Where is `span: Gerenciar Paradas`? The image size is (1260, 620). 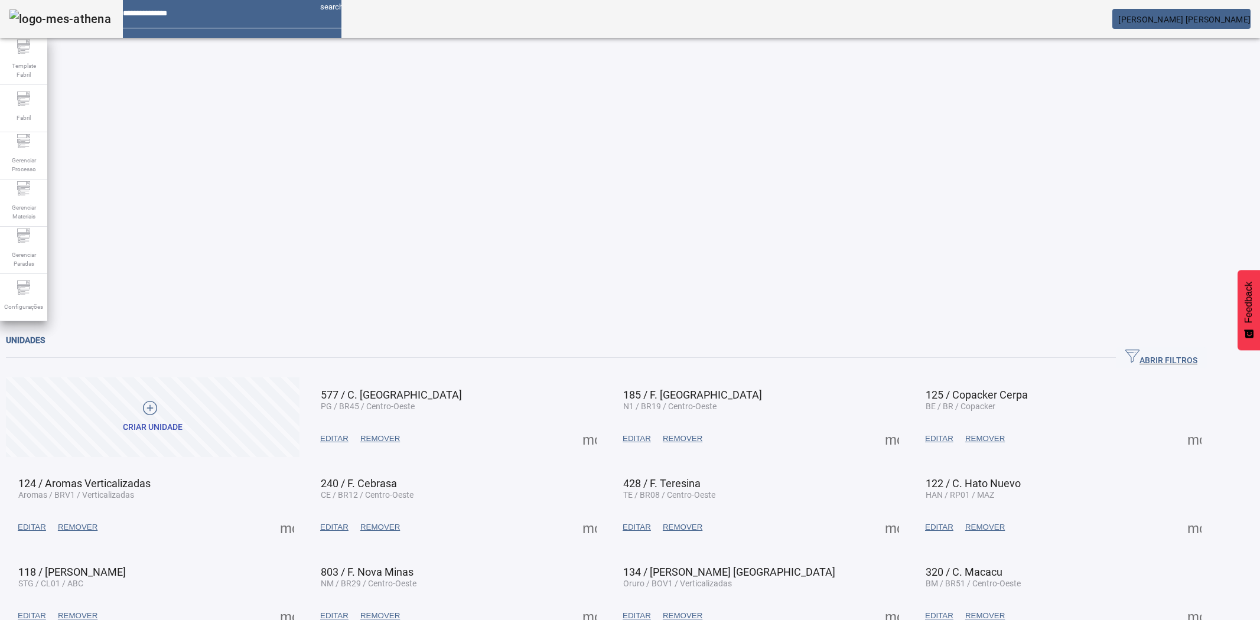
span: Gerenciar Paradas is located at coordinates (24, 259).